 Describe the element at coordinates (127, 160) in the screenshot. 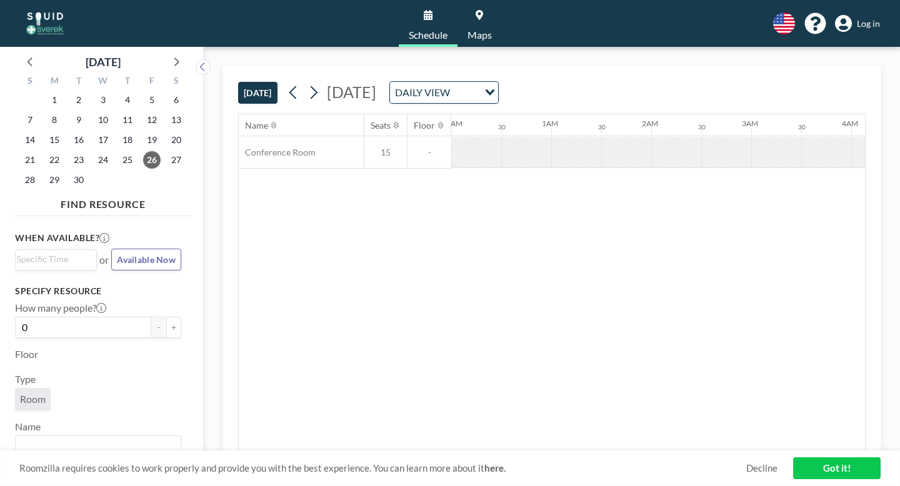

I see `span: Thursday, September 25, 2025` at that location.